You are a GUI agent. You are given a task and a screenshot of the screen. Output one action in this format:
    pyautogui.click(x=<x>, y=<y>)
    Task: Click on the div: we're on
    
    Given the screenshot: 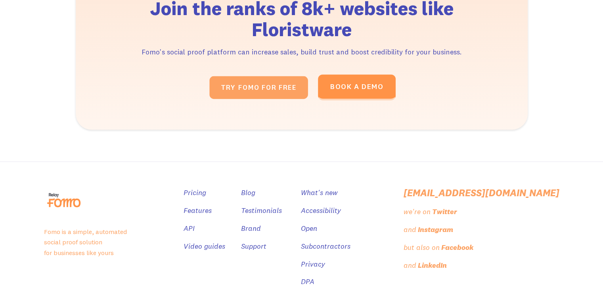 What is the action you would take?
    pyautogui.click(x=417, y=211)
    